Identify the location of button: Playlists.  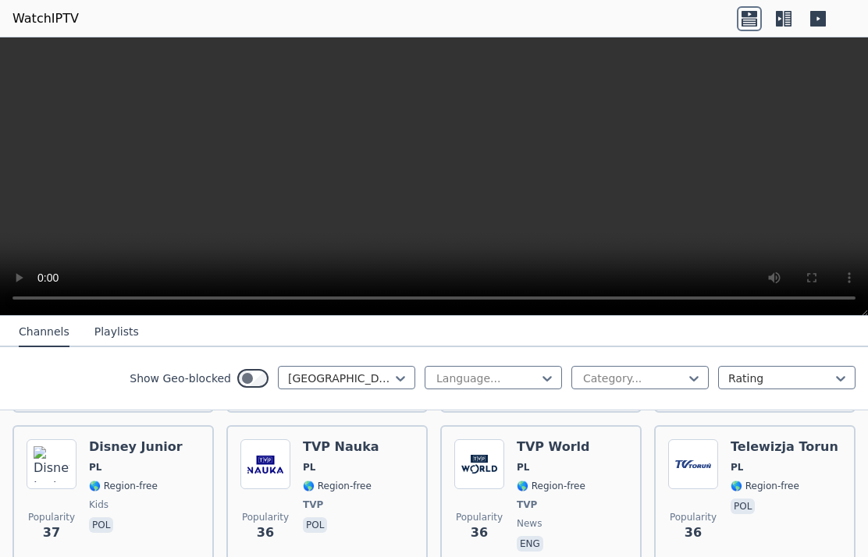
(116, 333).